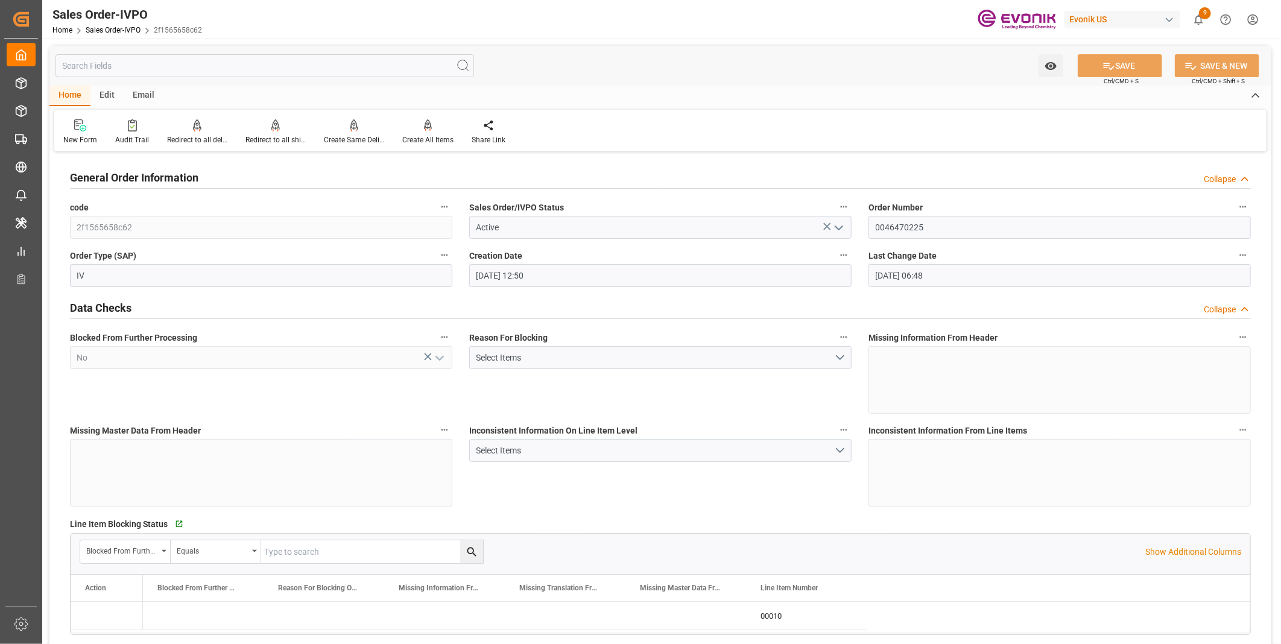  I want to click on span: Missing Information From Line Item, so click(439, 588).